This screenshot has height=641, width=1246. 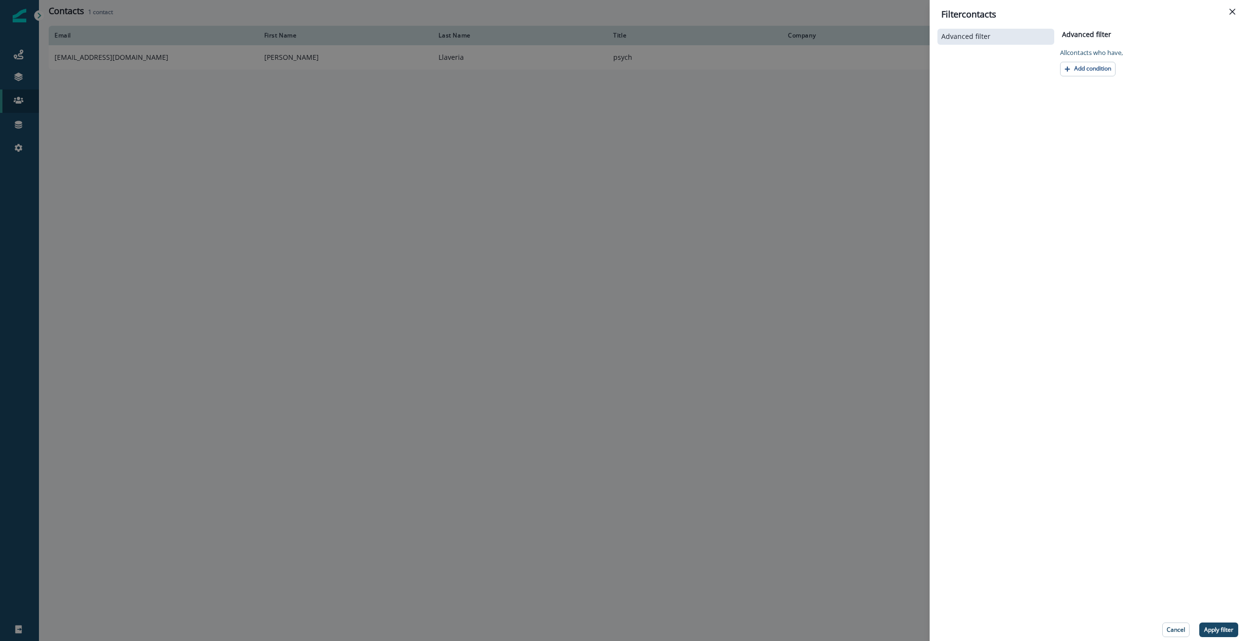 What do you see at coordinates (1087, 69) in the screenshot?
I see `button: Add condition` at bounding box center [1087, 69].